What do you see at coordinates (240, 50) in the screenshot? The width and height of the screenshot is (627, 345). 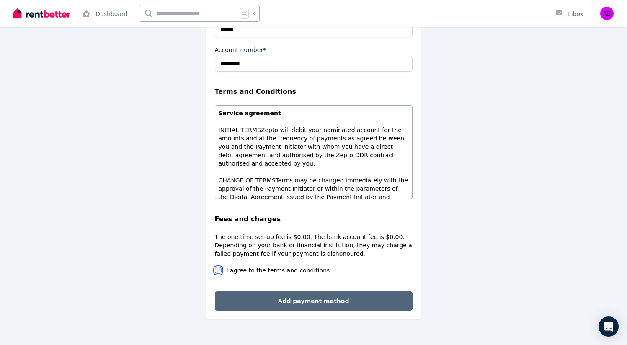 I see `label: Account number*` at bounding box center [240, 50].